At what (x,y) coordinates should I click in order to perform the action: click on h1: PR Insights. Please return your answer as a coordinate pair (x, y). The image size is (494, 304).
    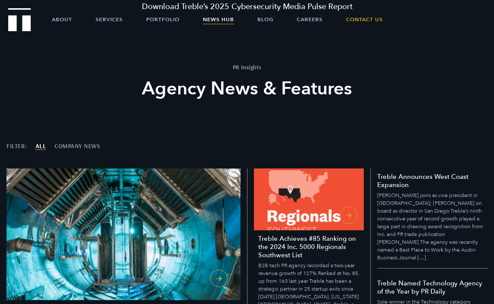
    Looking at the image, I should click on (247, 67).